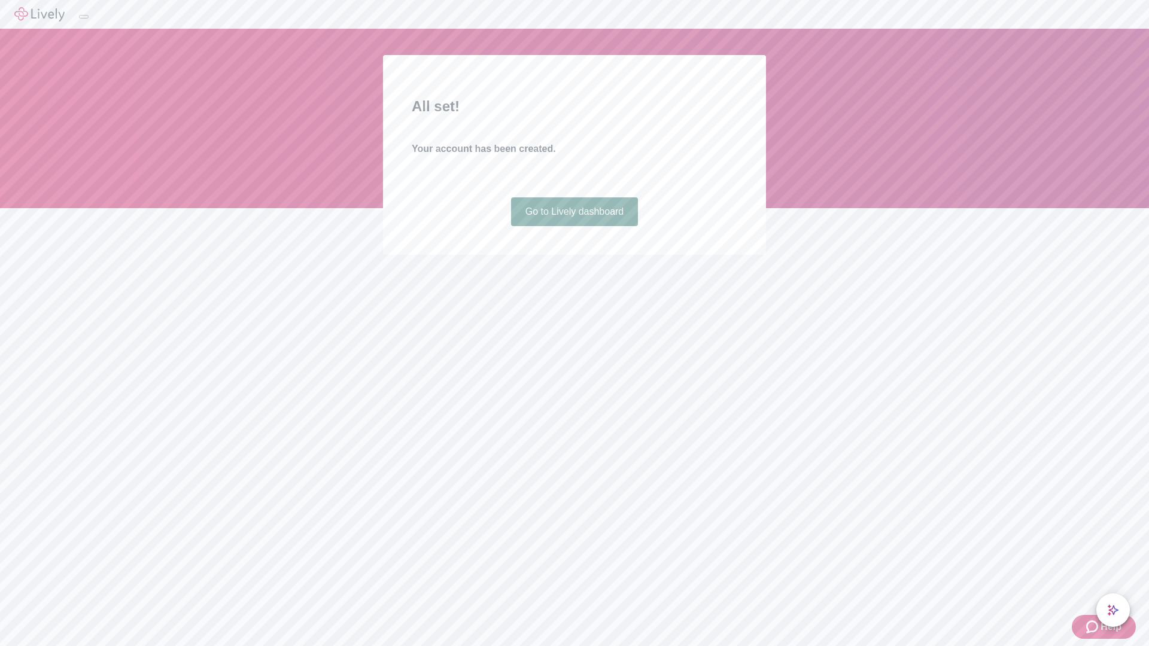  I want to click on a: Go to Lively dashboard, so click(574, 212).